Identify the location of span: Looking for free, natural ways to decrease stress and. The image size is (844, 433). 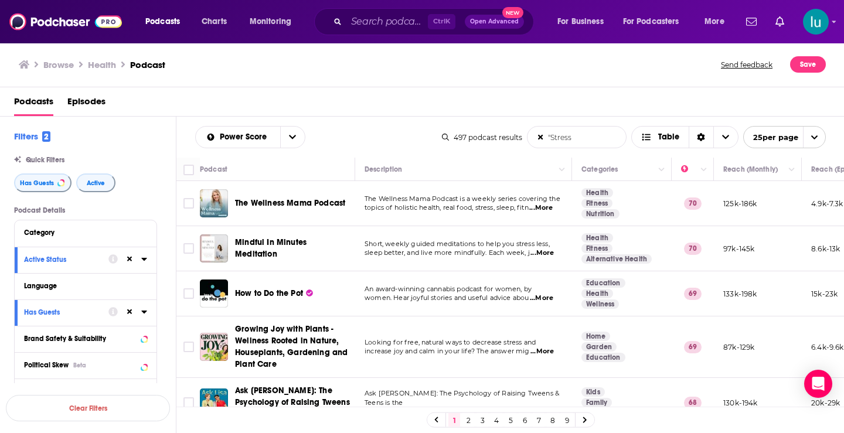
(450, 342).